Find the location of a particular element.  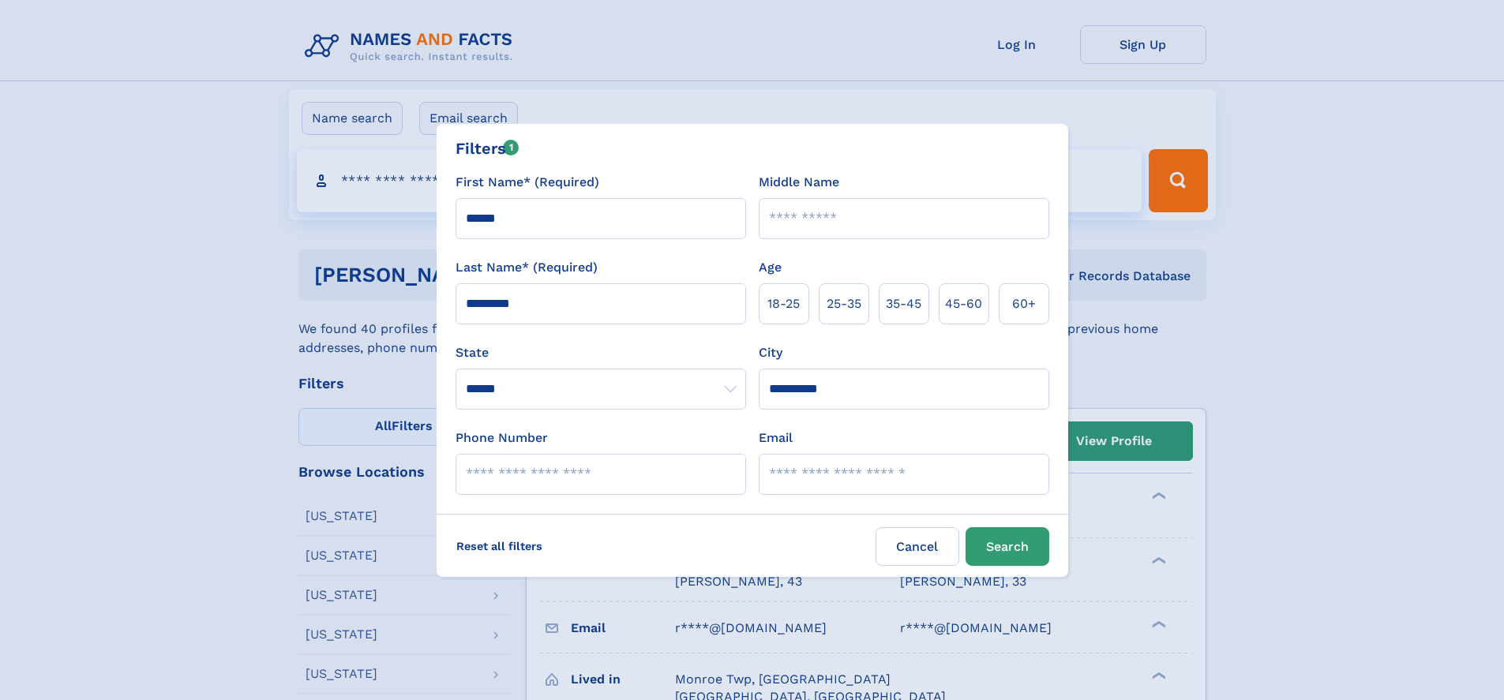

span: 60+ is located at coordinates (1024, 304).